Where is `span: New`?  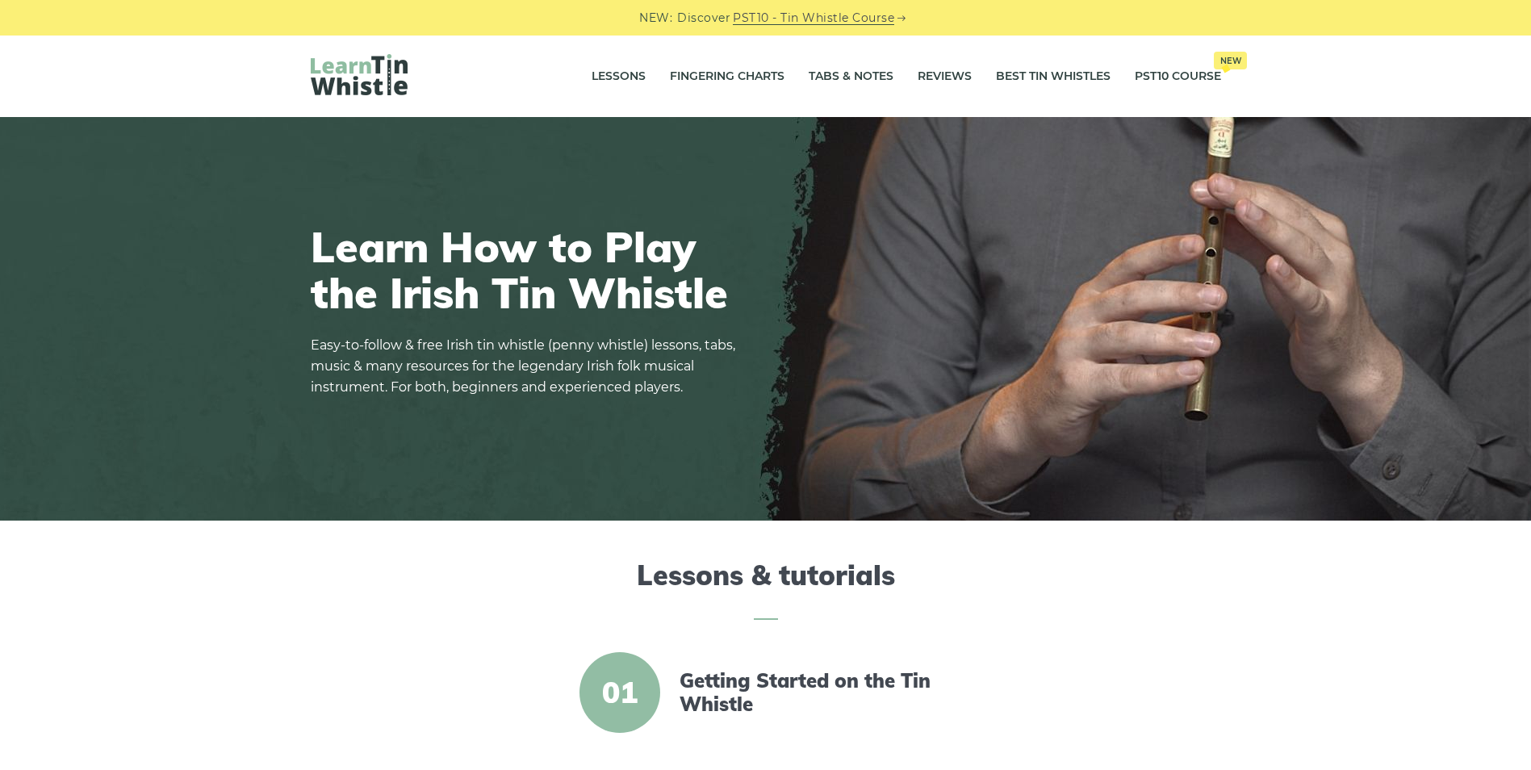 span: New is located at coordinates (1230, 61).